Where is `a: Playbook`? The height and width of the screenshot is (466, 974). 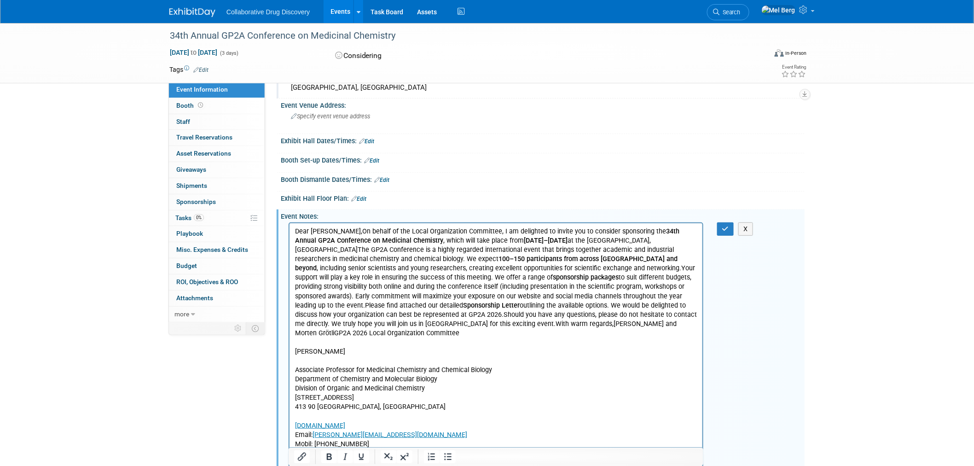
a: Playbook is located at coordinates (217, 234).